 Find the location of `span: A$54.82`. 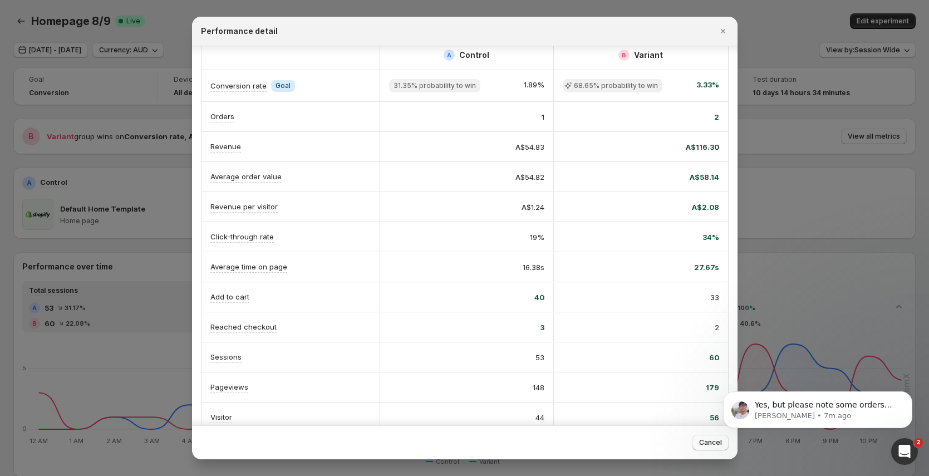

span: A$54.82 is located at coordinates (530, 177).